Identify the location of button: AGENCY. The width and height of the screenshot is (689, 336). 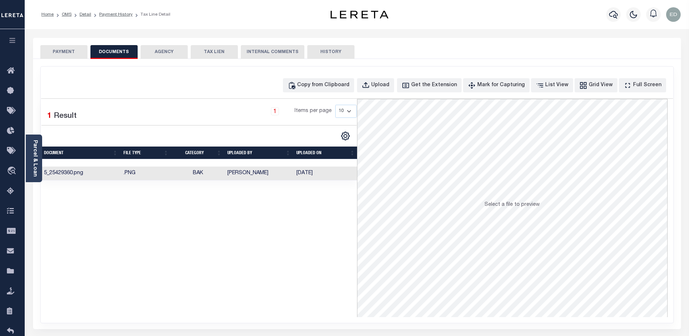
(164, 52).